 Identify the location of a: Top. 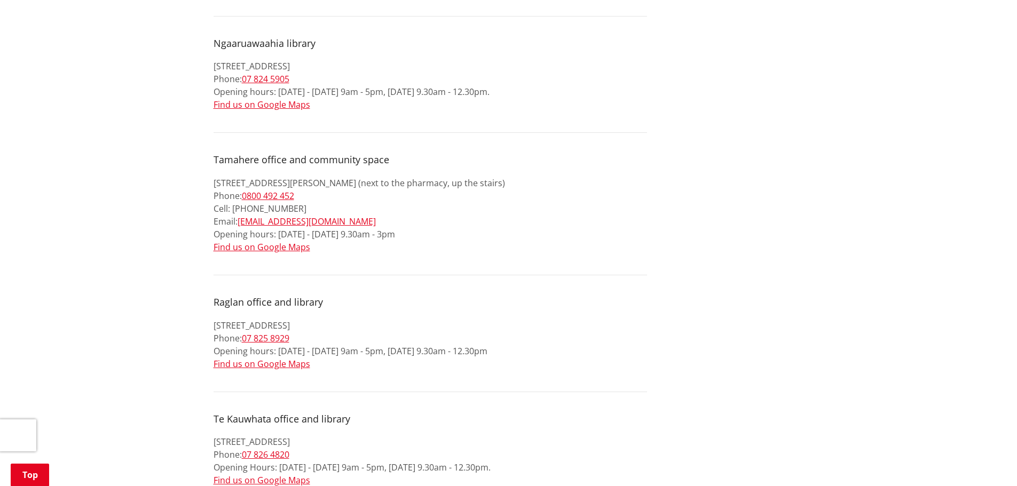
(30, 475).